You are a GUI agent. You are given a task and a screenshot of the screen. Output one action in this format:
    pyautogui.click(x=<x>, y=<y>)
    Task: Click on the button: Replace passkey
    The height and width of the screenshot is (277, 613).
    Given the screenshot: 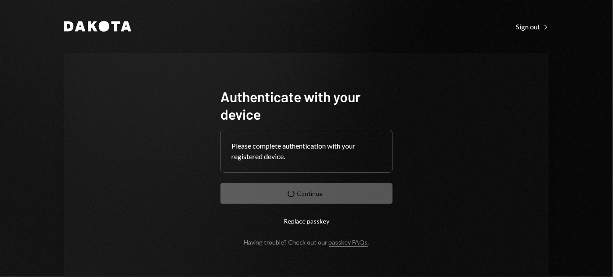 What is the action you would take?
    pyautogui.click(x=306, y=221)
    